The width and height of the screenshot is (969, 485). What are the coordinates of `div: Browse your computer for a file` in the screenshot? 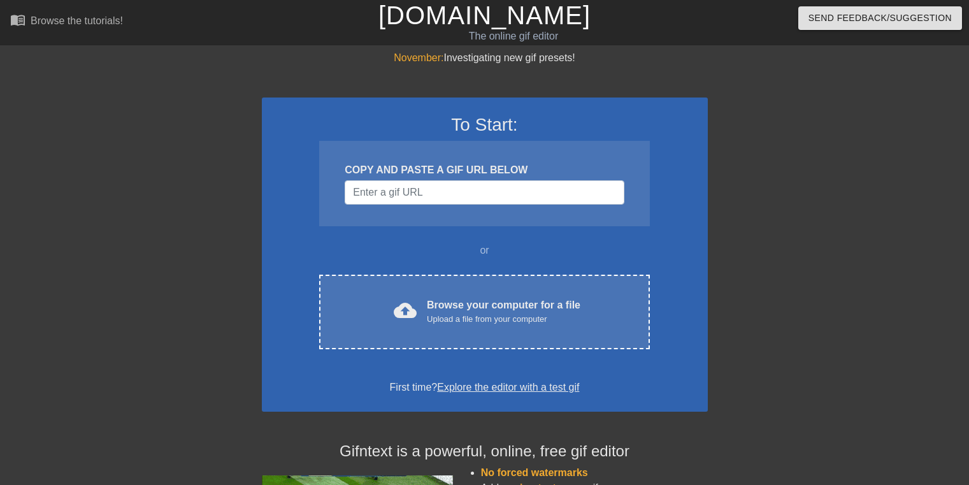 It's located at (503, 311).